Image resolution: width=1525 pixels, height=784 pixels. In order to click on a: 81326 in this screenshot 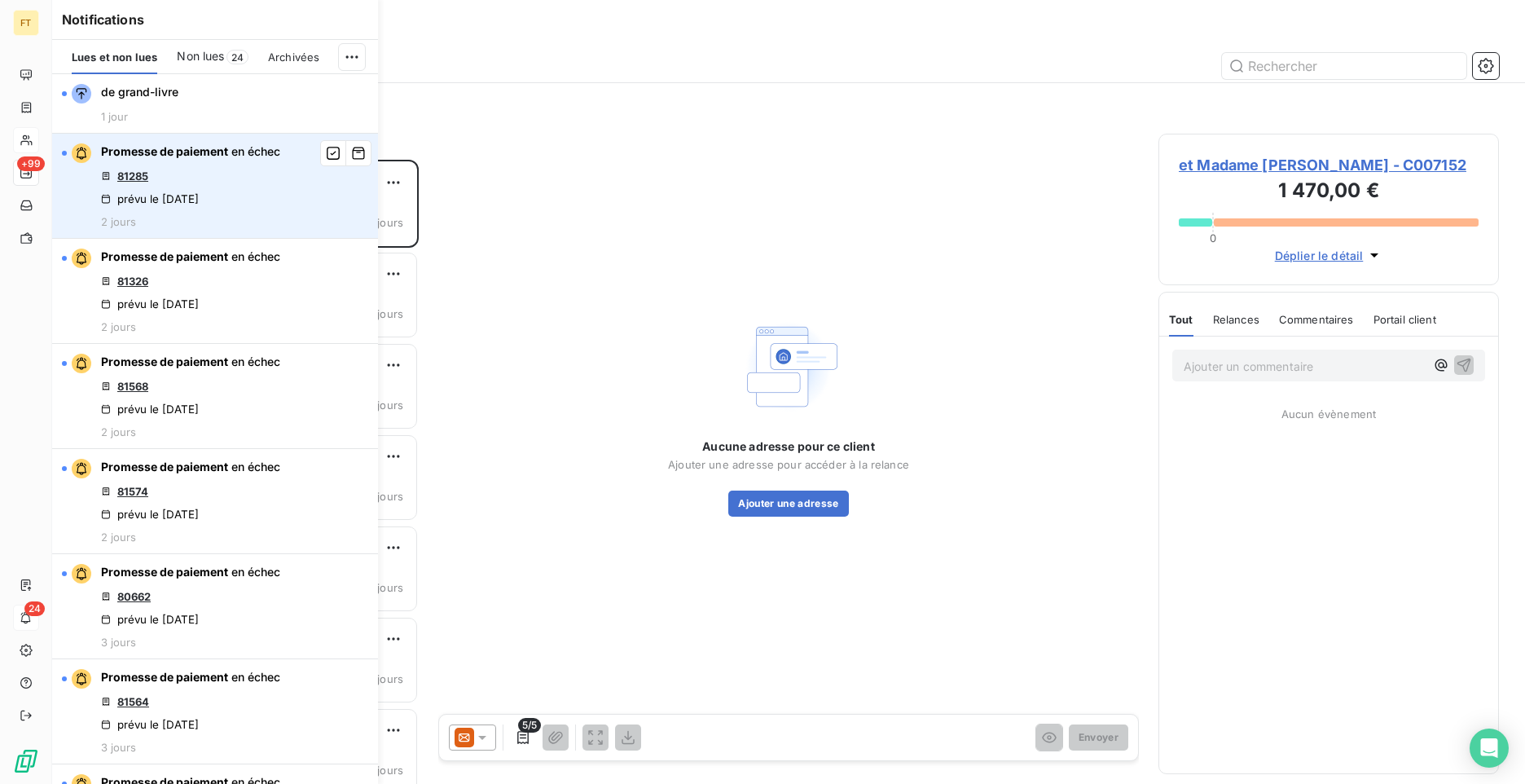, I will do `click(133, 281)`.